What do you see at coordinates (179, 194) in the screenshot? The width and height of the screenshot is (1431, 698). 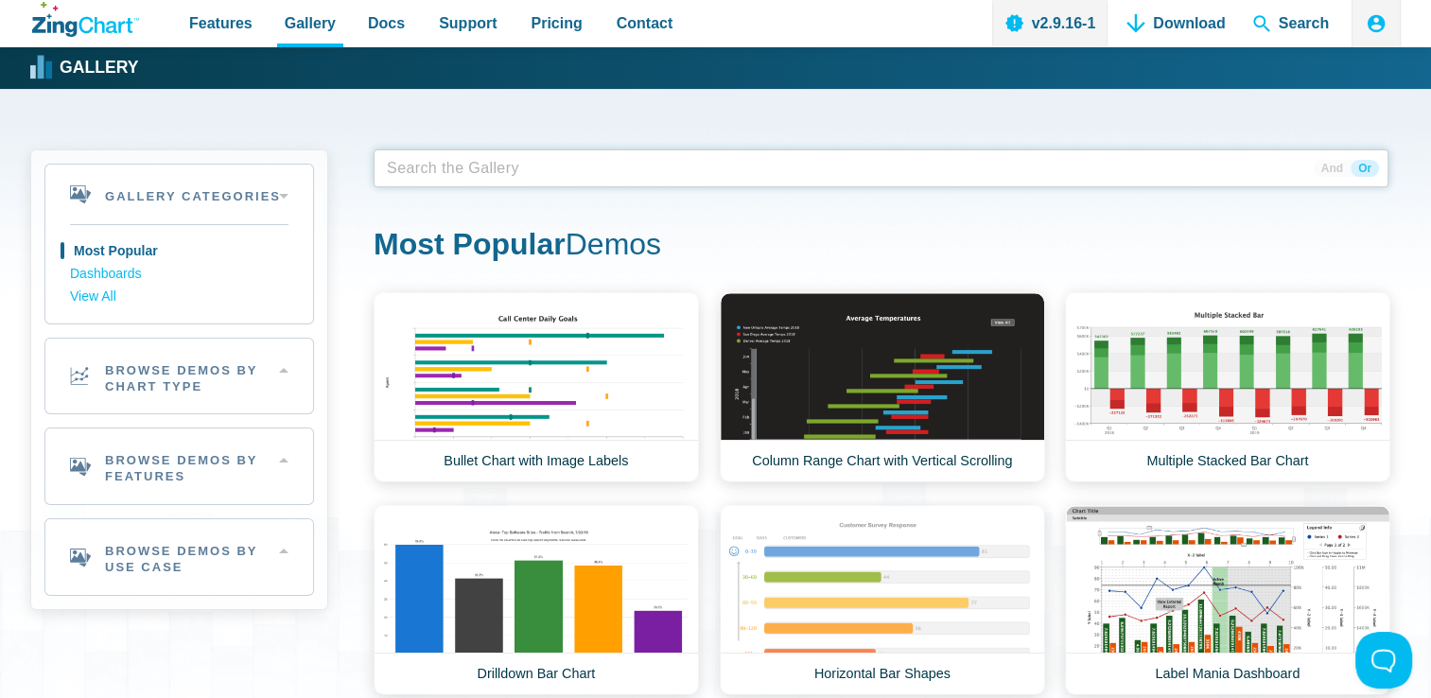 I see `h2: Gallery Categories` at bounding box center [179, 194].